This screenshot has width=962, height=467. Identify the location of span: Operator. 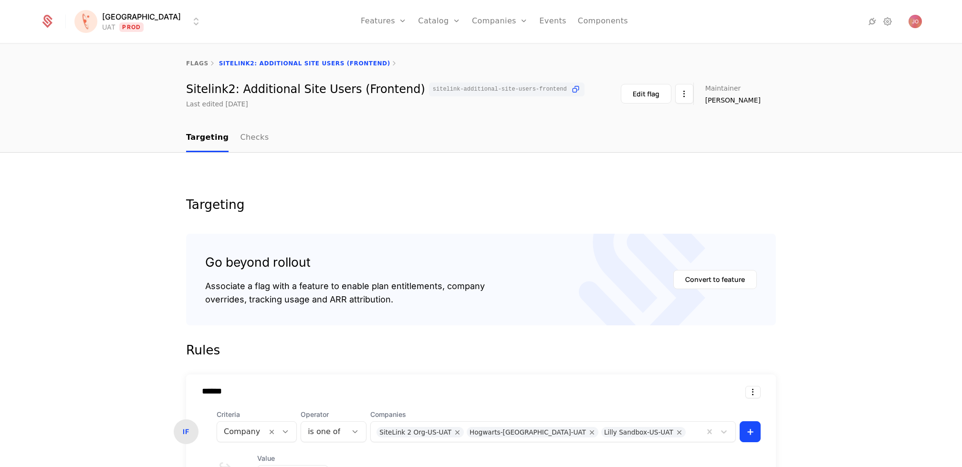
(334, 415).